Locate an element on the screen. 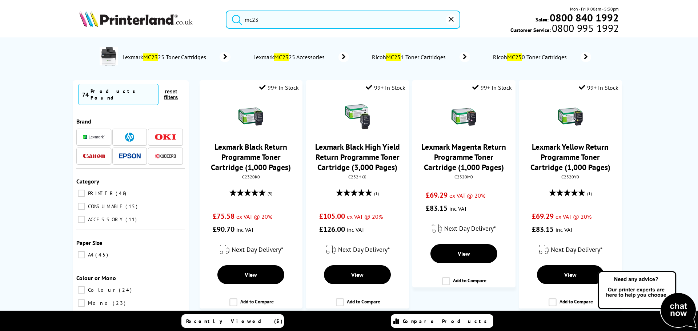  b: 0800 840 1992 is located at coordinates (584, 17).